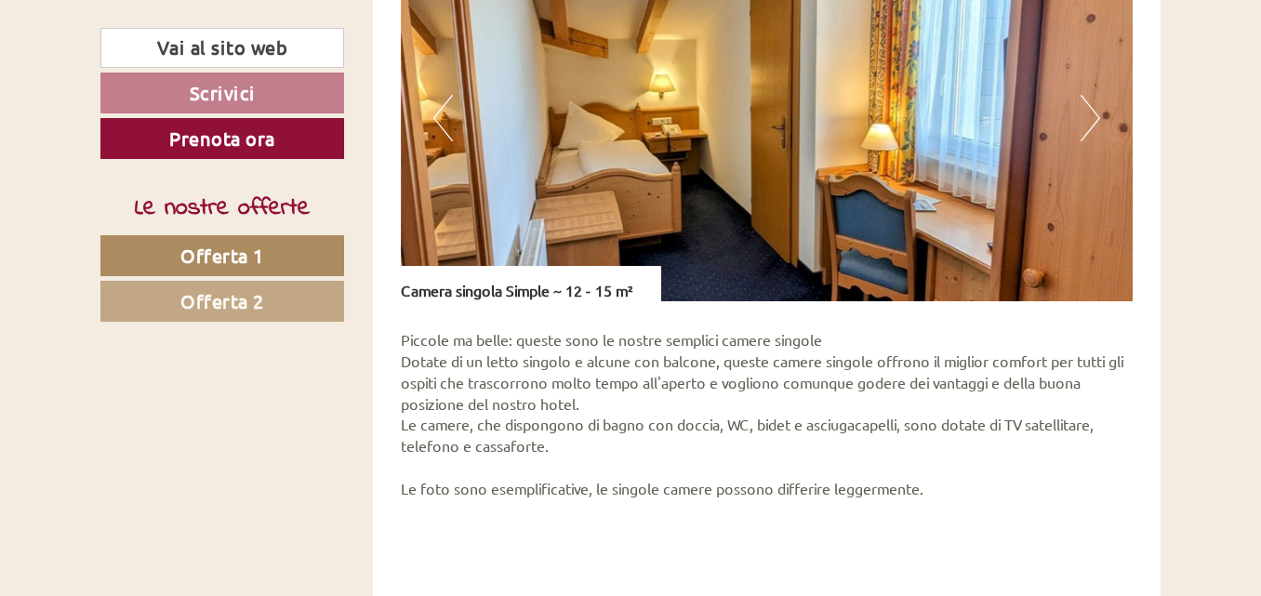  Describe the element at coordinates (487, 326) in the screenshot. I see `small: 22:04` at that location.